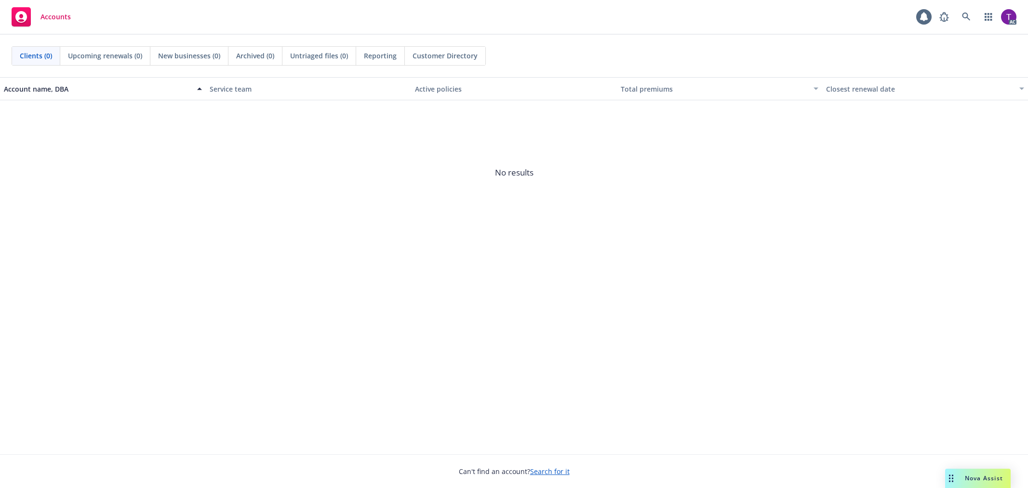 Image resolution: width=1028 pixels, height=488 pixels. Describe the element at coordinates (319, 55) in the screenshot. I see `span: Untriaged files (0)` at that location.